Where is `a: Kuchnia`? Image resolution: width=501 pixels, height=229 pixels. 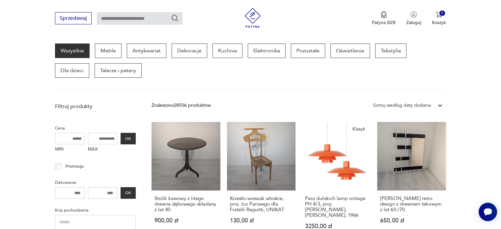 a: Kuchnia is located at coordinates (227, 51).